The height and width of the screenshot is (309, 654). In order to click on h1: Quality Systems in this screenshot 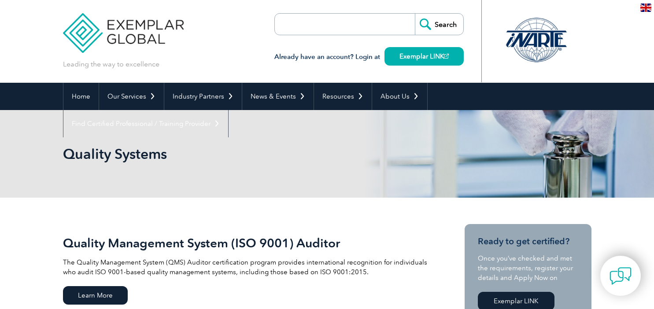, I will do `click(232, 154)`.